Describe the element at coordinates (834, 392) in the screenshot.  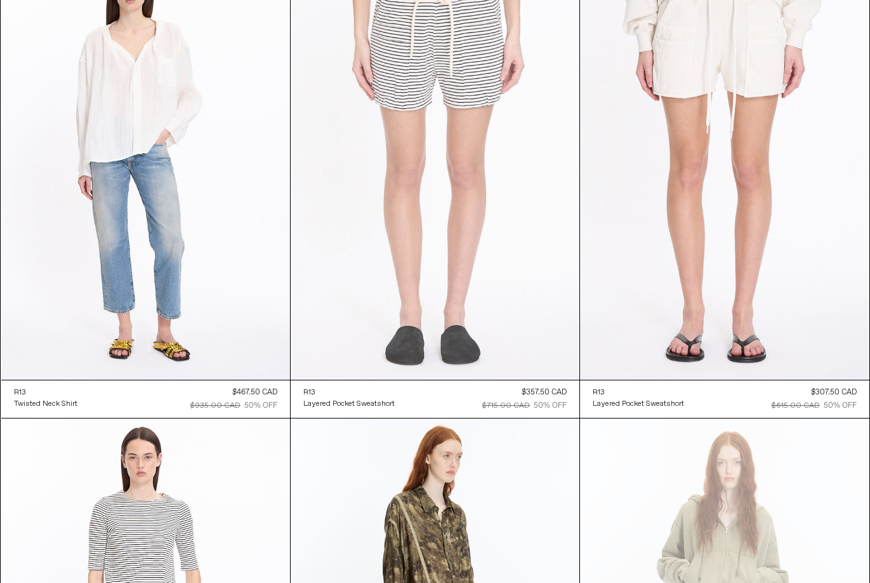
I see `div: $307.50 CAD` at that location.